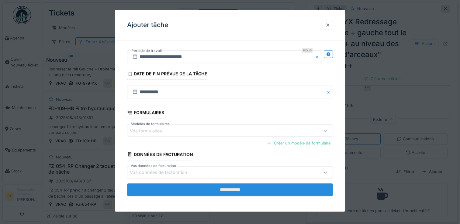 The image size is (460, 224). What do you see at coordinates (150, 124) in the screenshot?
I see `label: Modèles de formulaires` at bounding box center [150, 124].